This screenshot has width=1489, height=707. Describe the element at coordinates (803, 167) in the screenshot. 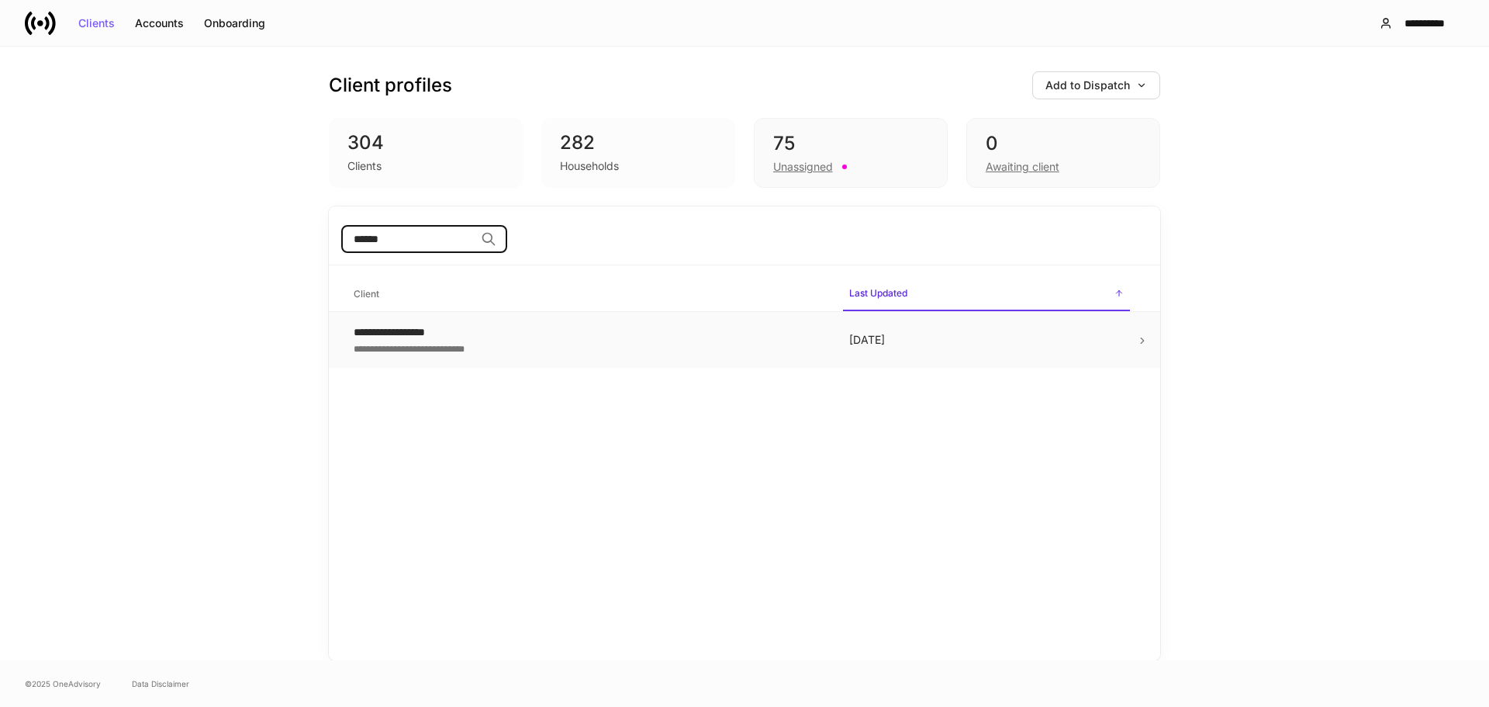

I see `div: Unassigned` at that location.